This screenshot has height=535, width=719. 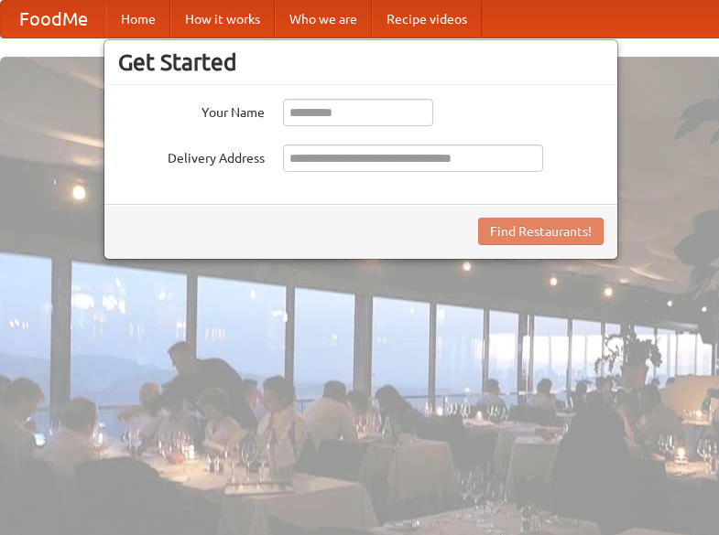 What do you see at coordinates (138, 19) in the screenshot?
I see `a: Home` at bounding box center [138, 19].